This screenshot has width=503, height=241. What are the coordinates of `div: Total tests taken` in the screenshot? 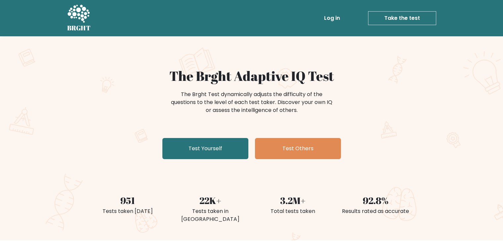 It's located at (293, 211).